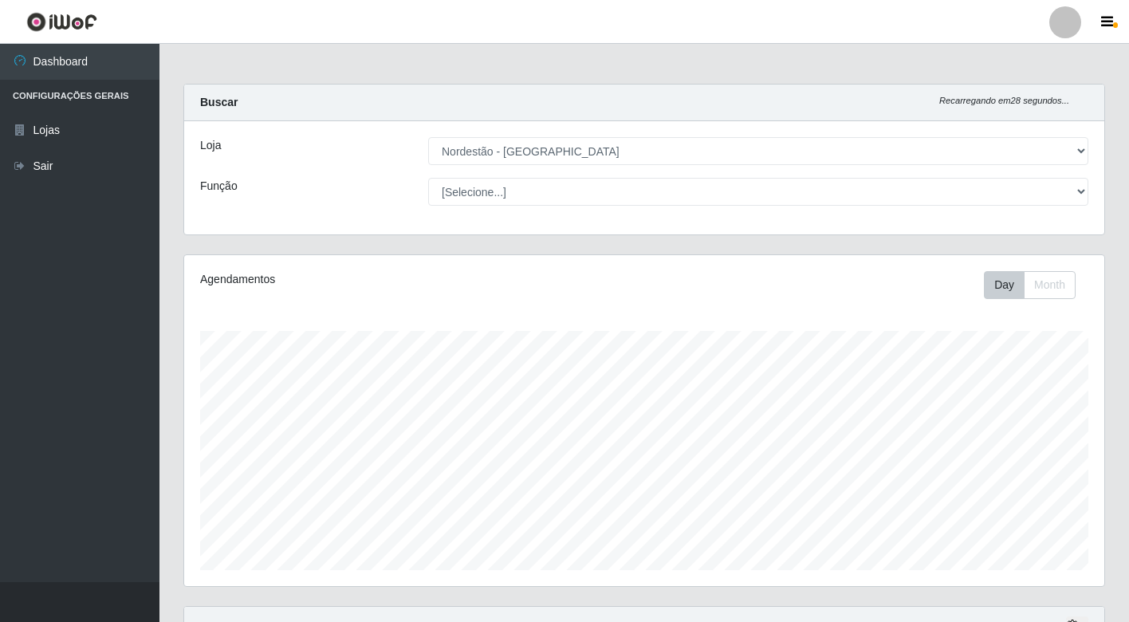 This screenshot has height=622, width=1129. What do you see at coordinates (1029, 285) in the screenshot?
I see `div: First group` at bounding box center [1029, 285].